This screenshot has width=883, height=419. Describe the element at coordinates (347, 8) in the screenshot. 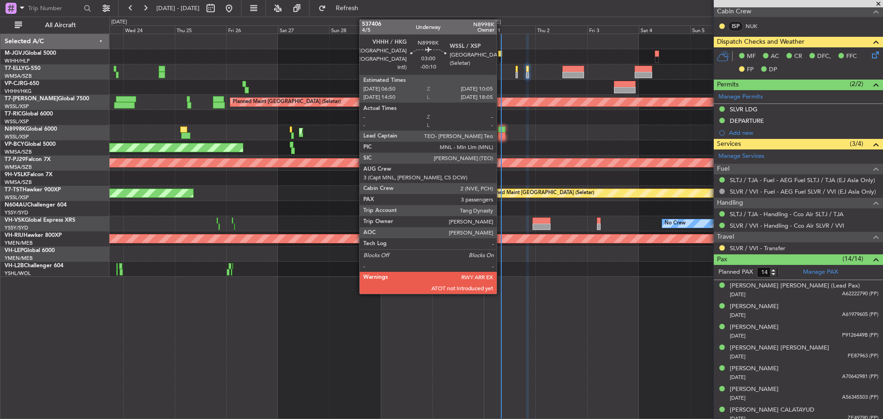

I see `span: Refresh` at that location.